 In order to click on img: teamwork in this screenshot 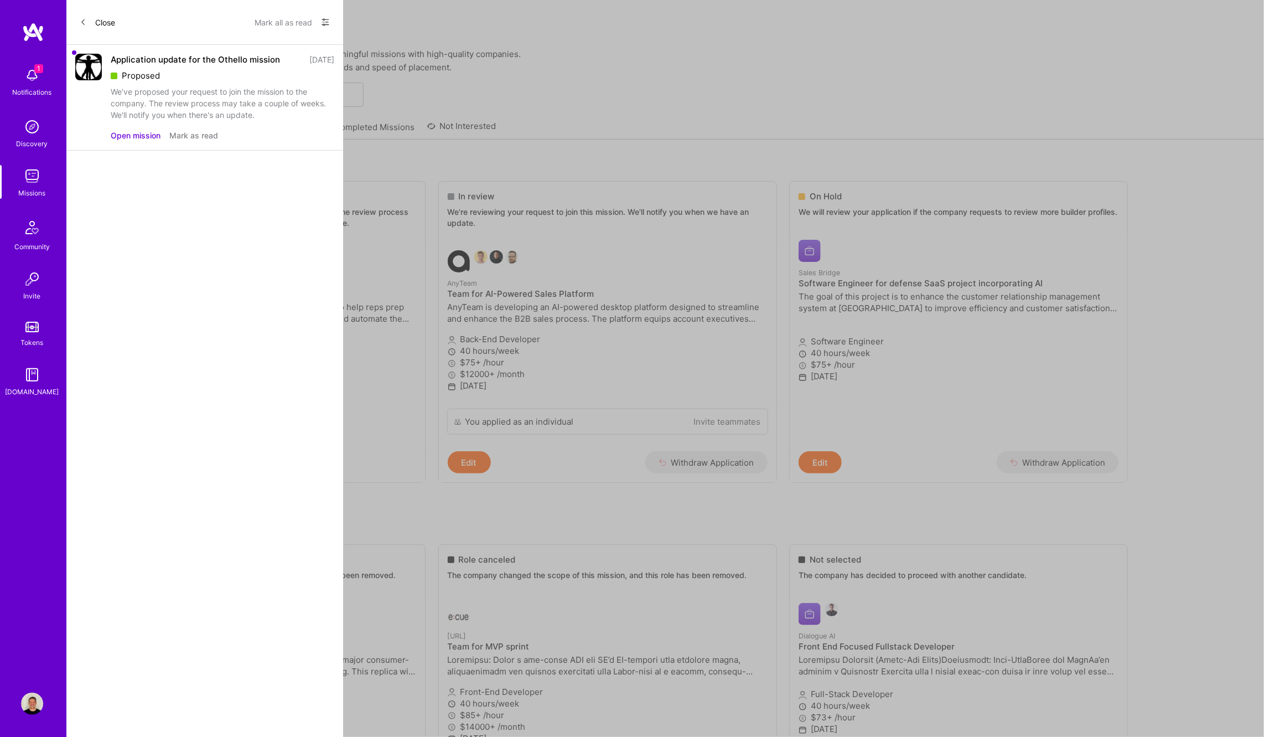, I will do `click(32, 176)`.